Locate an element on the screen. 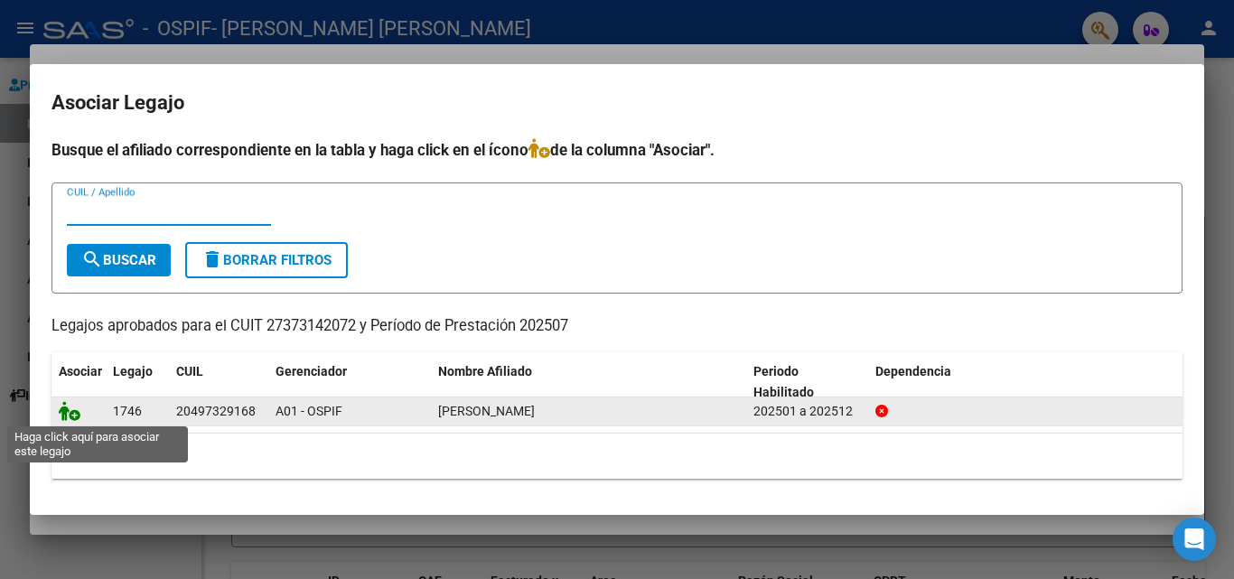 The image size is (1234, 579). datatable-header-cell: Gerenciador is located at coordinates (349, 382).